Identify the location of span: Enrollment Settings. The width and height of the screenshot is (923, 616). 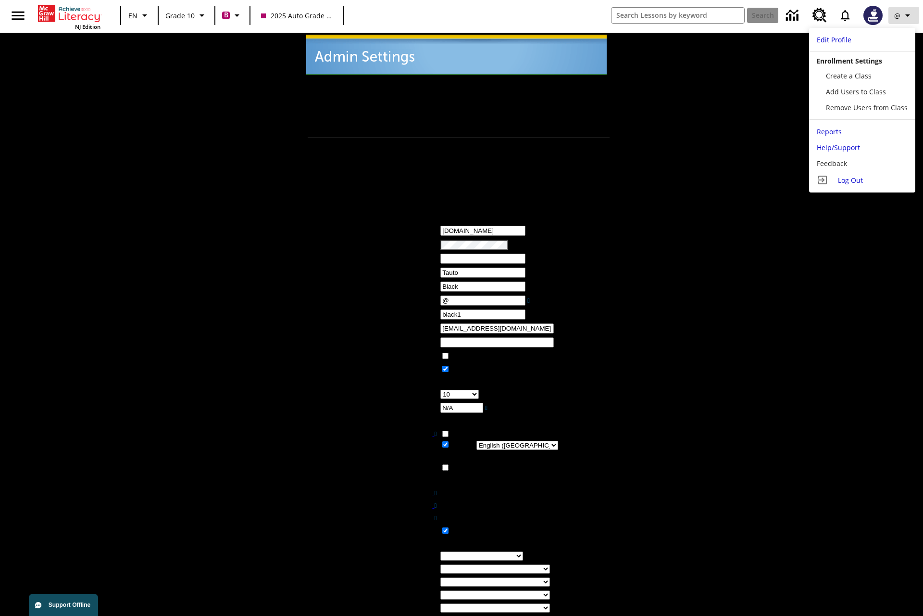
(849, 61).